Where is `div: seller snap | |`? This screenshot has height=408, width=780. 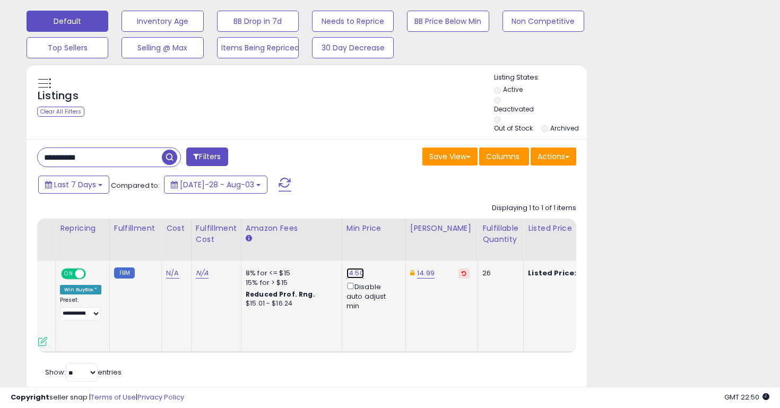 div: seller snap | | is located at coordinates (97, 397).